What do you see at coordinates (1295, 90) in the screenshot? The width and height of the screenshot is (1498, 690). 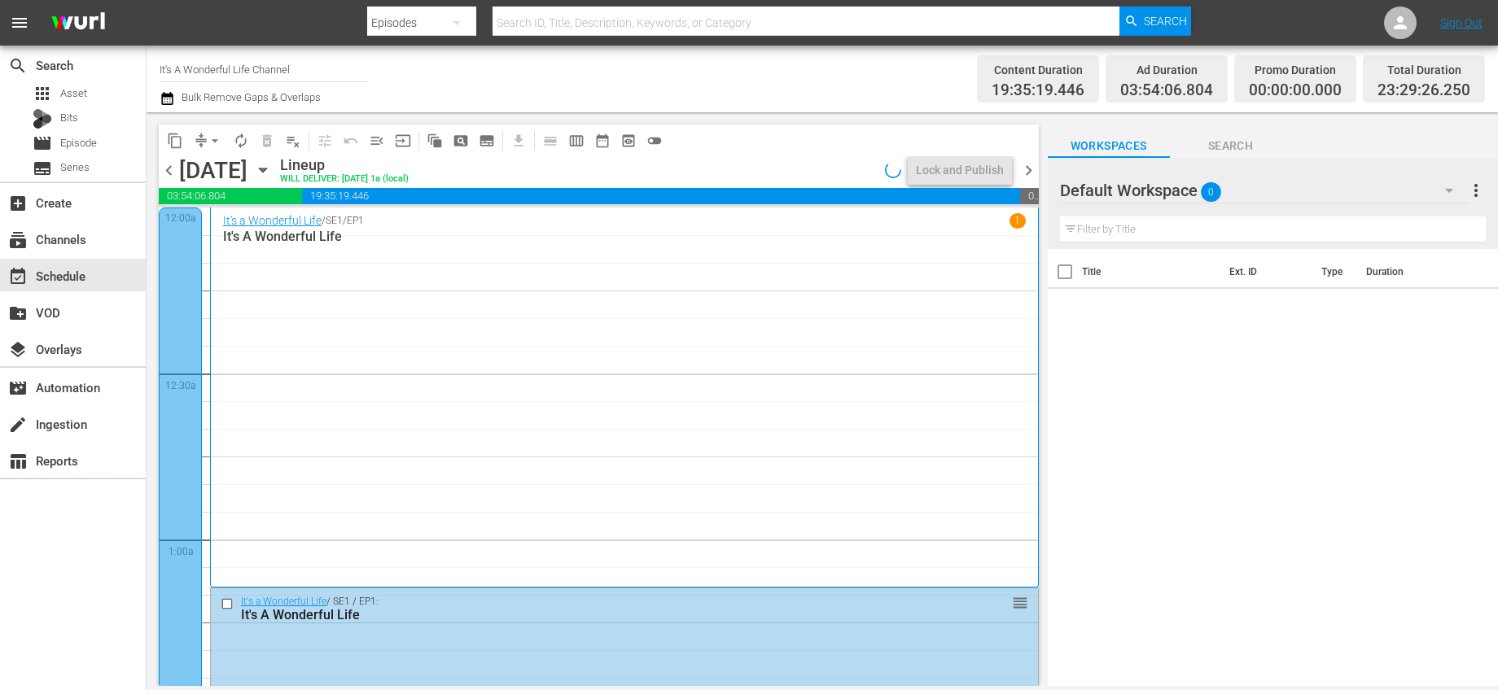 I see `span: 00:00:00.000` at bounding box center [1295, 90].